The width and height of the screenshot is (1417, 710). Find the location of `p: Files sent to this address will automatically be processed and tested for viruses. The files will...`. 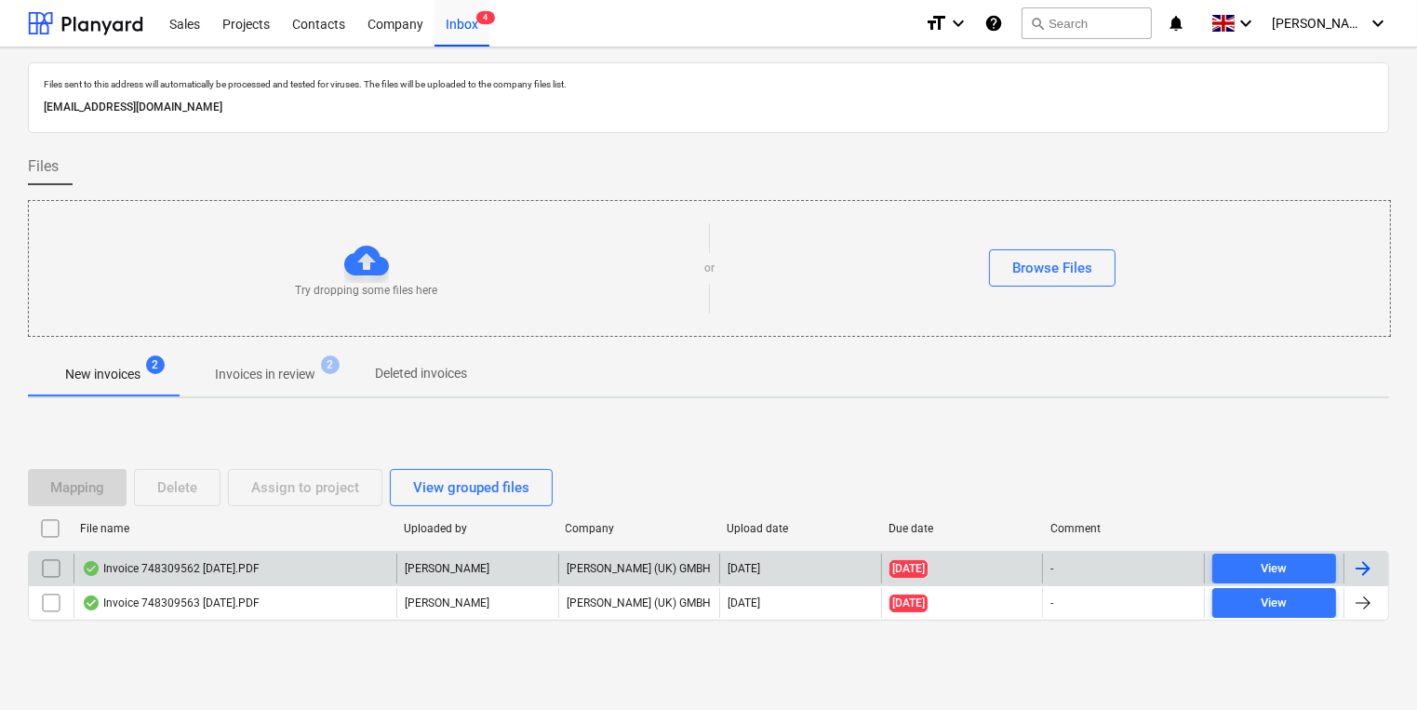

p: Files sent to this address will automatically be processed and tested for viruses. The files will... is located at coordinates (708, 84).